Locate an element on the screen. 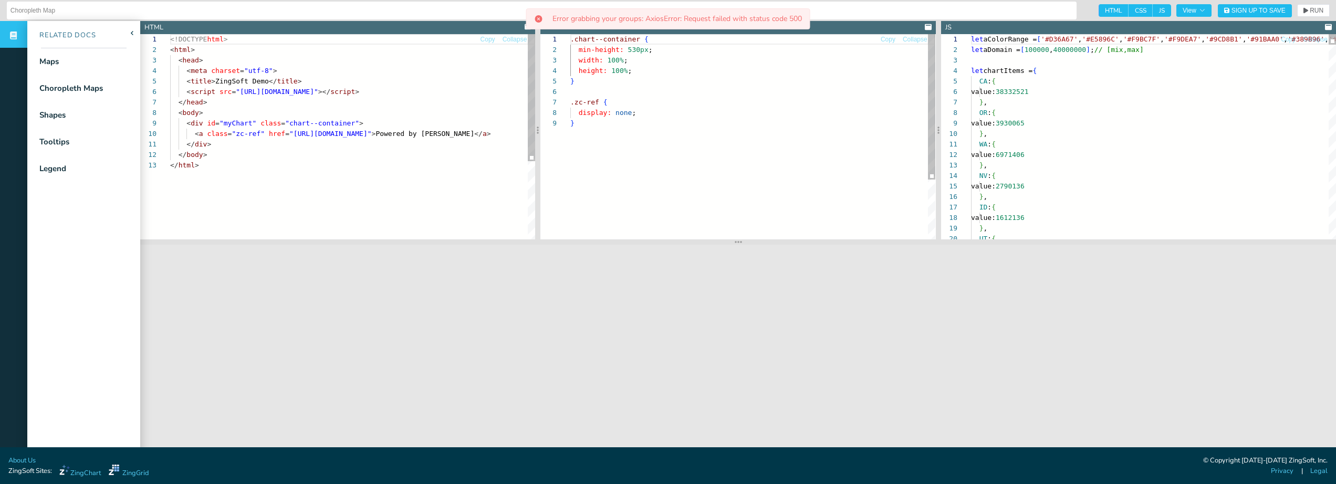 This screenshot has width=1336, height=484. span: "chart--container" is located at coordinates (322, 123).